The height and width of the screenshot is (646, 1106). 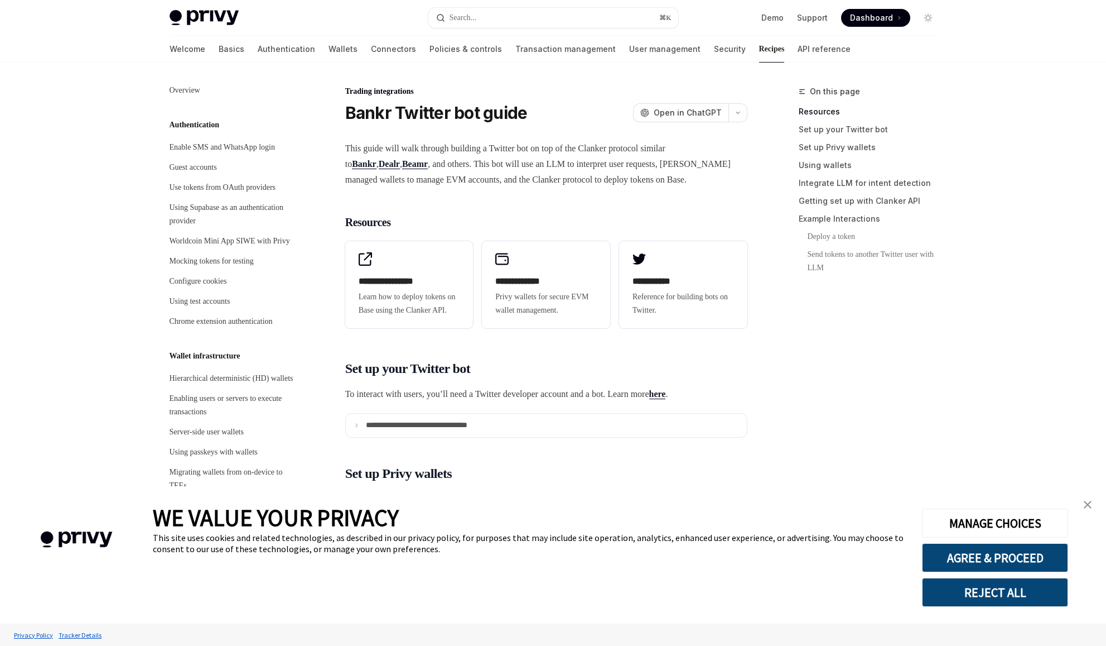 What do you see at coordinates (398, 473) in the screenshot?
I see `span: Set up Privy wallets` at bounding box center [398, 473].